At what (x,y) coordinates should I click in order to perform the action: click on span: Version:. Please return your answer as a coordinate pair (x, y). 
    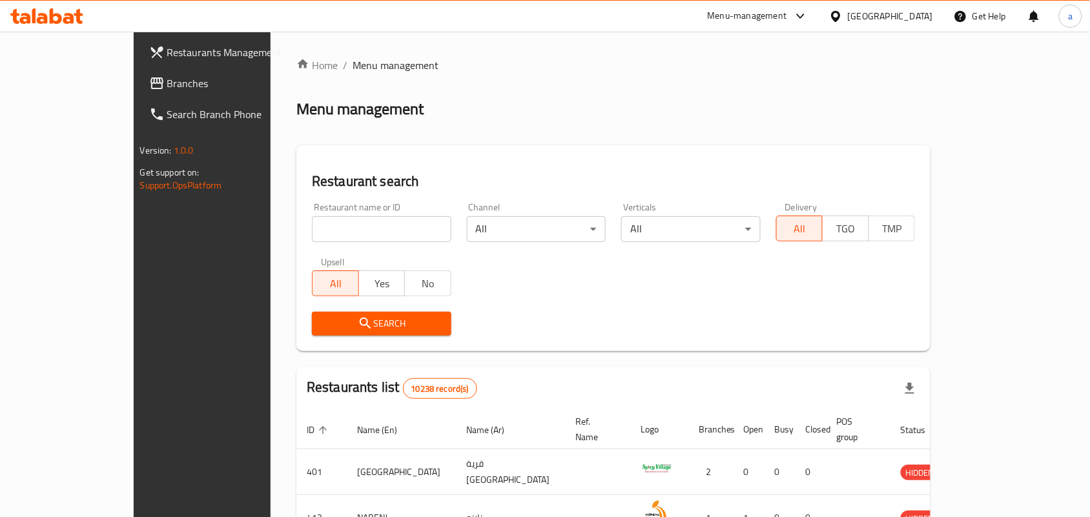
    Looking at the image, I should click on (156, 150).